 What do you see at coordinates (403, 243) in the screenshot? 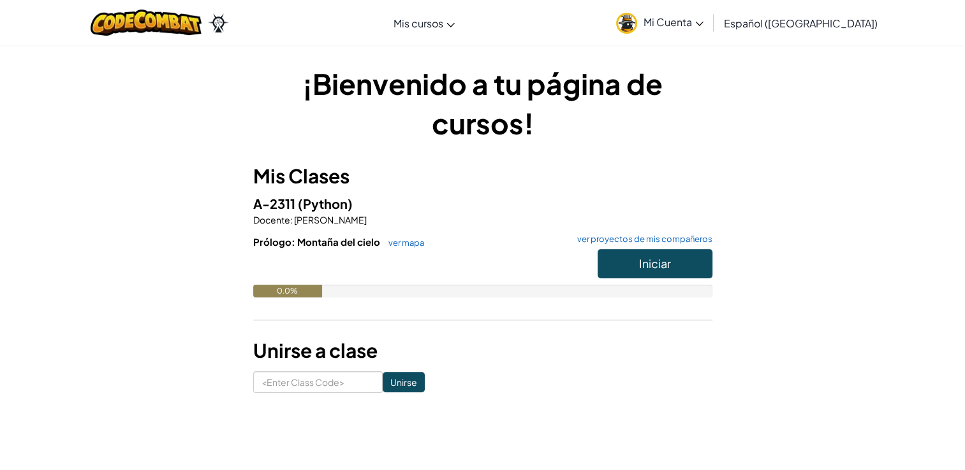
I see `a: ver mapa` at bounding box center [403, 243].